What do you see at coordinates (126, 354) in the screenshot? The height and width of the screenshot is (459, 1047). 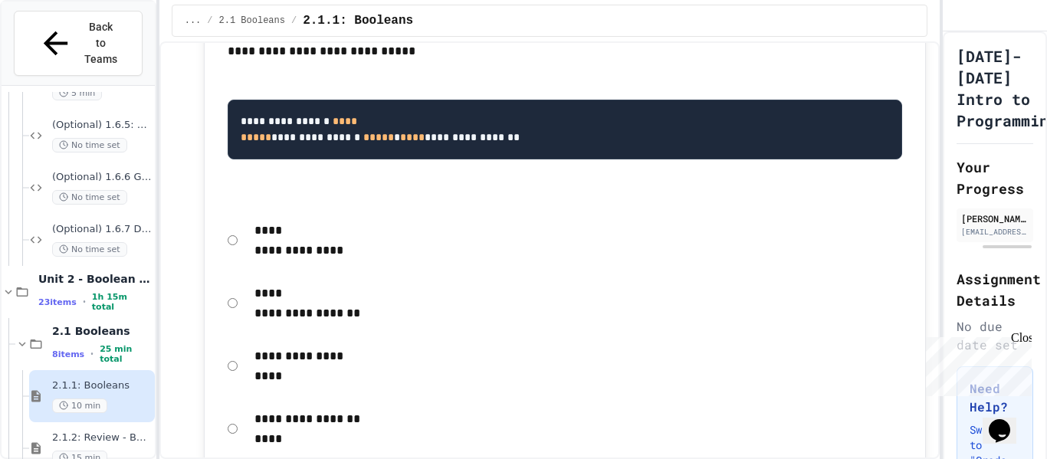 I see `span: 25 min total` at bounding box center [126, 354].